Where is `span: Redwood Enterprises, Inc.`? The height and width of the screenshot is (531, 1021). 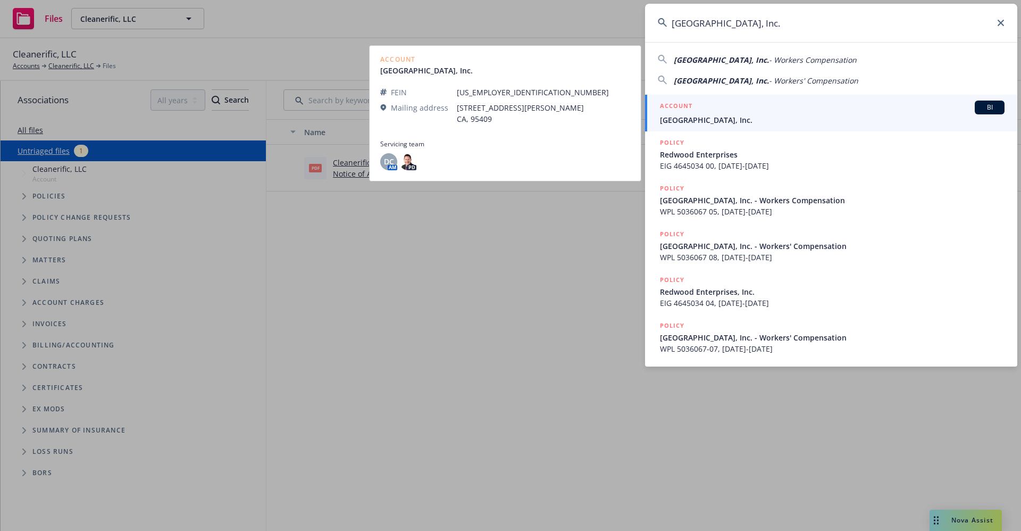
span: Redwood Enterprises, Inc. is located at coordinates (832, 291).